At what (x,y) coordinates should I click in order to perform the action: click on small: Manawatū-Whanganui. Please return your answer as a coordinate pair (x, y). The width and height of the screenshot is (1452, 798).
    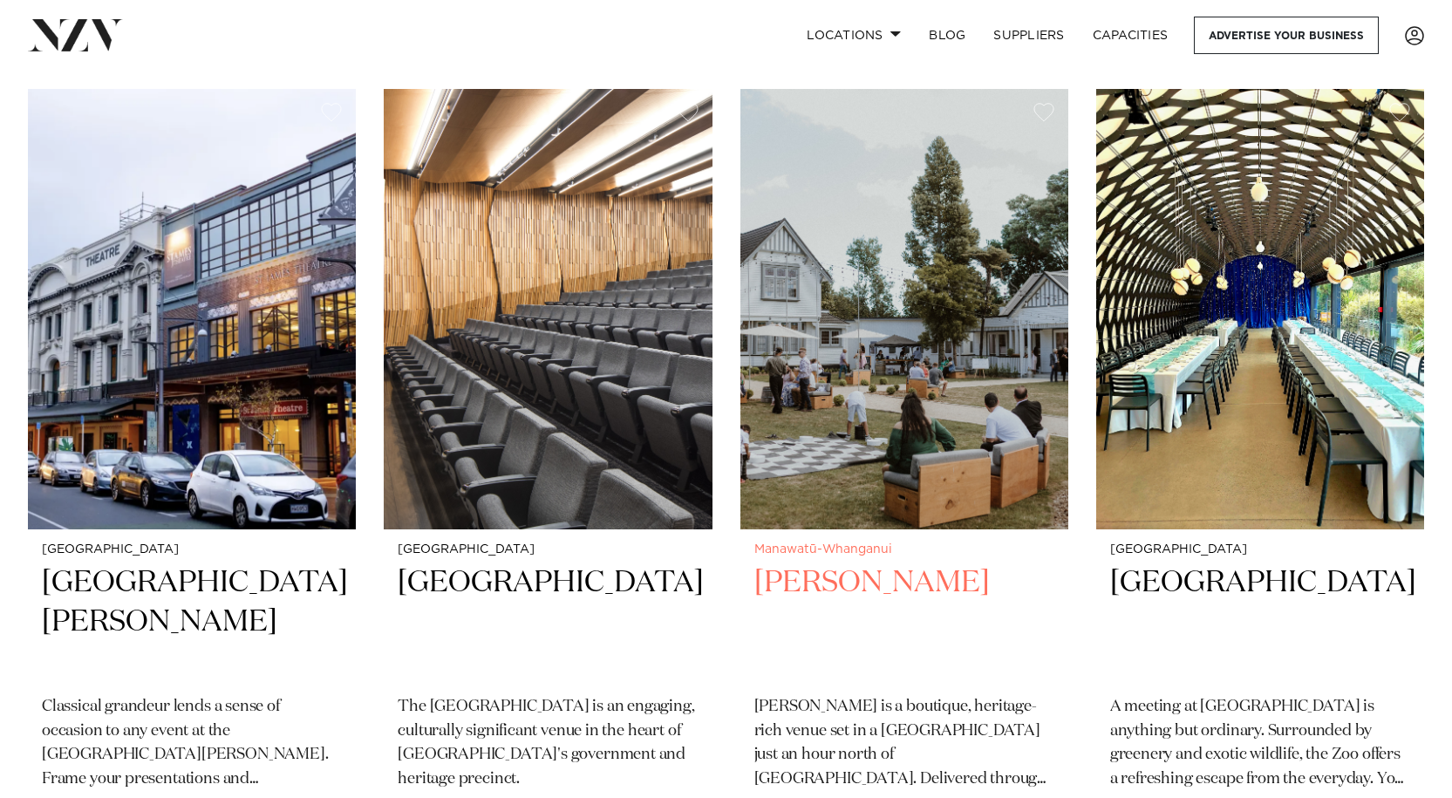
    Looking at the image, I should click on (904, 549).